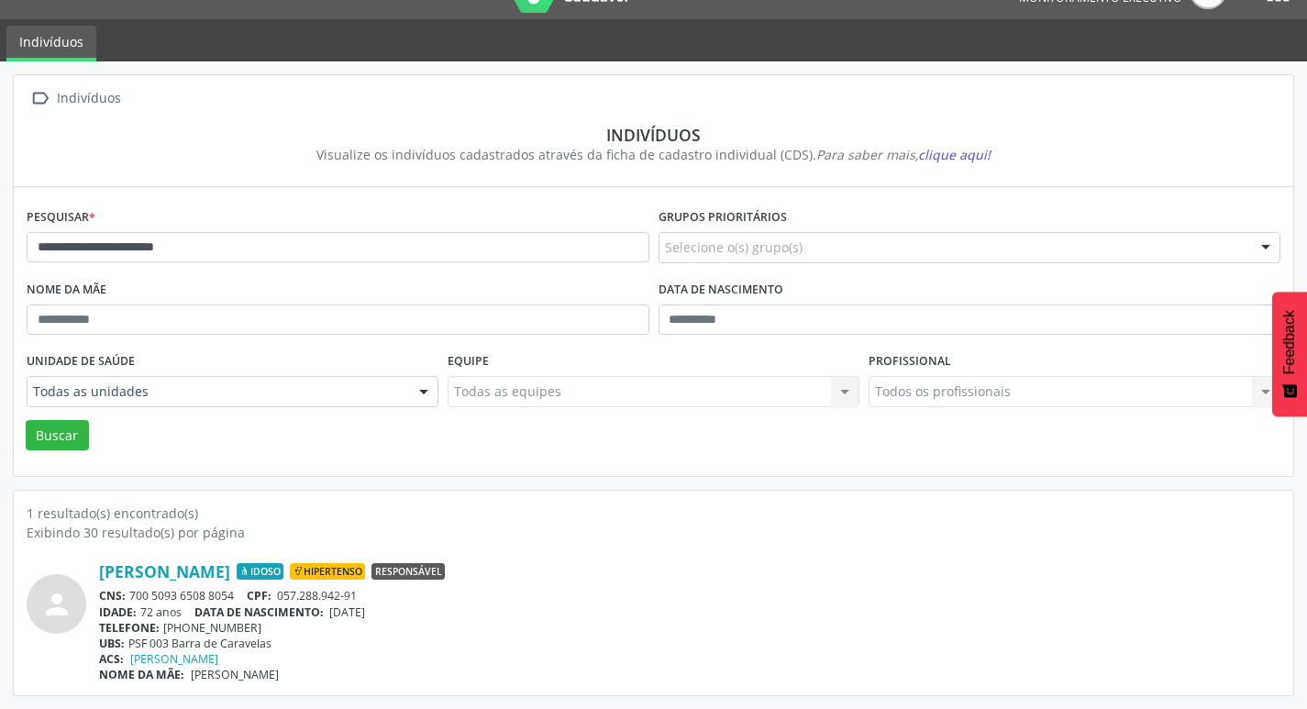  I want to click on label: Pesquisar, so click(61, 217).